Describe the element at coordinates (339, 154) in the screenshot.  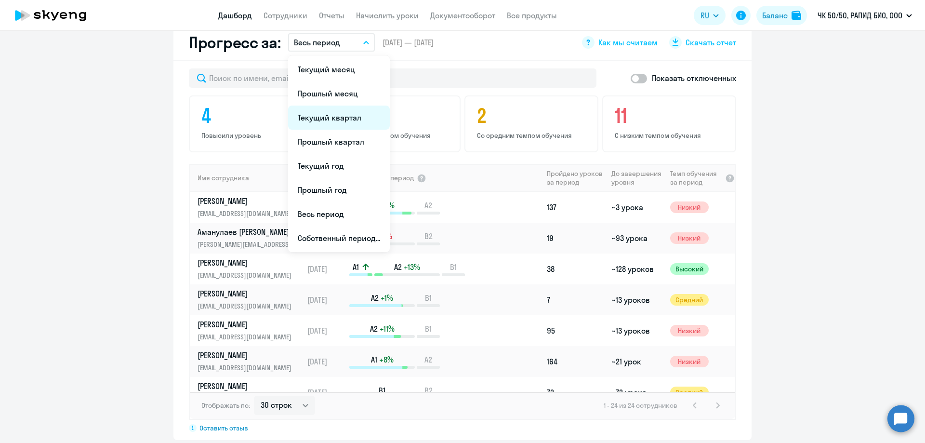
I see `ul: RU` at that location.